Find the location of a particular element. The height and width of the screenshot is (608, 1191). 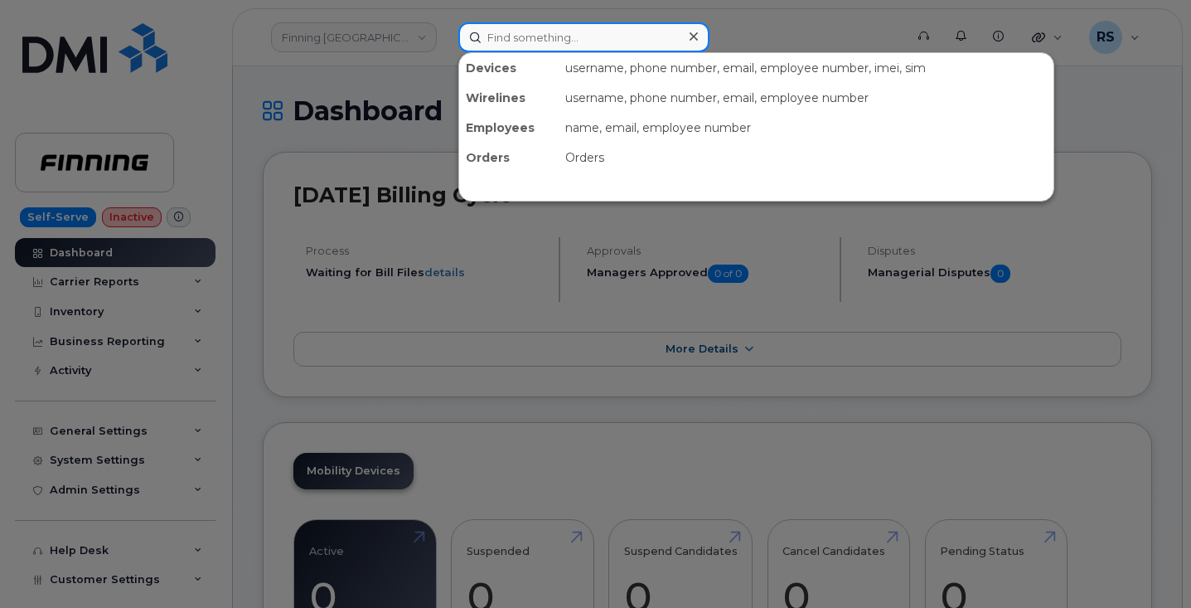

div: name, email, employee number is located at coordinates (806, 128).